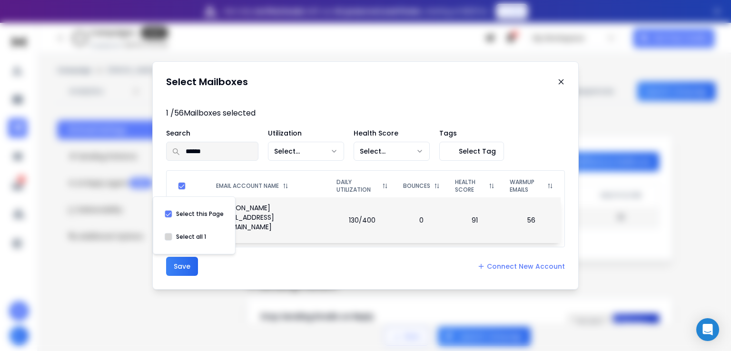 The height and width of the screenshot is (351, 731). What do you see at coordinates (362, 220) in the screenshot?
I see `td: 130/400` at bounding box center [362, 220].